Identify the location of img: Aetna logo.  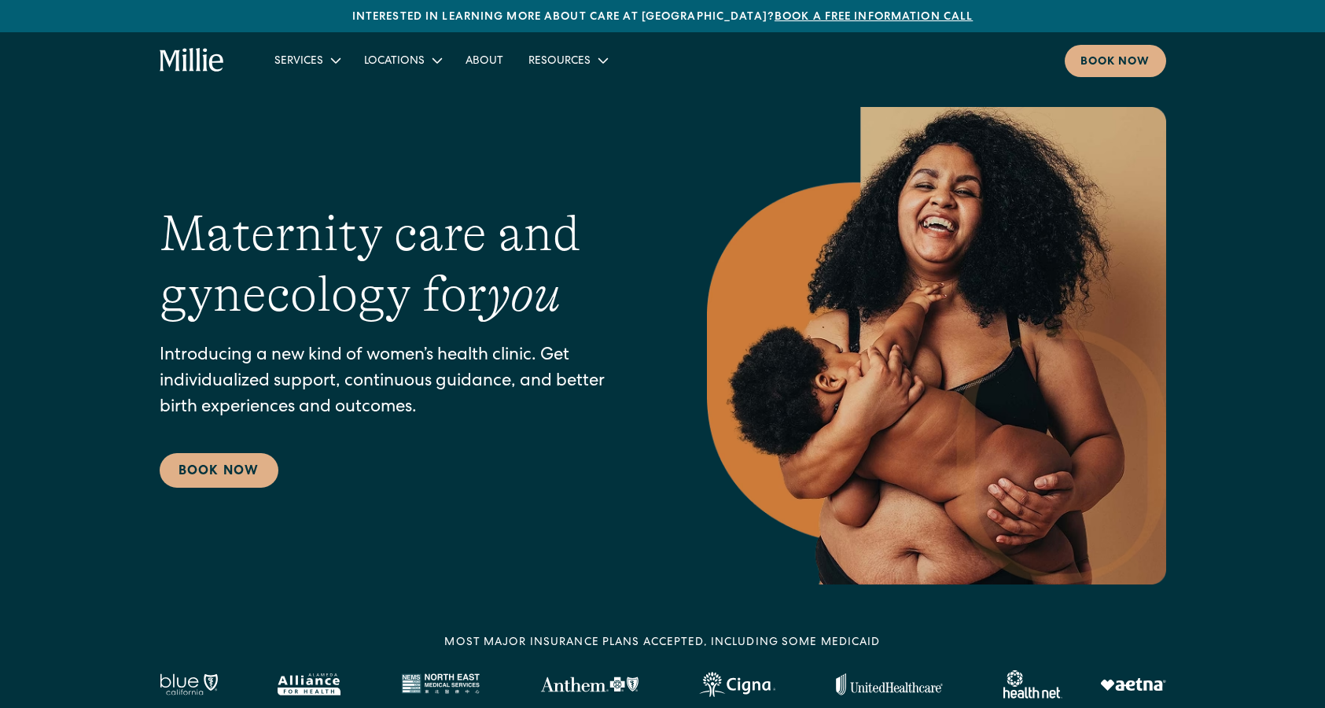
(1133, 684).